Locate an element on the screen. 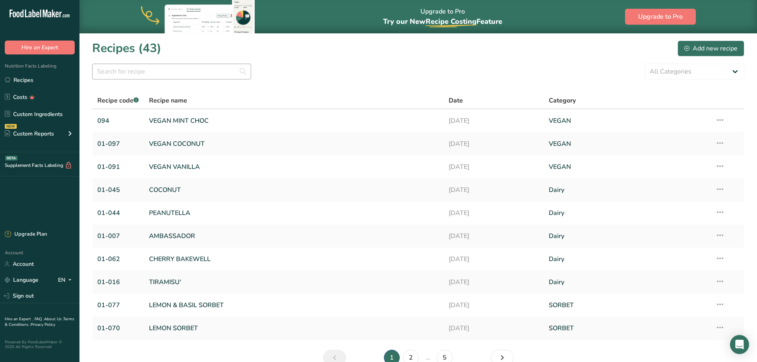  a: COCONUT is located at coordinates (294, 190).